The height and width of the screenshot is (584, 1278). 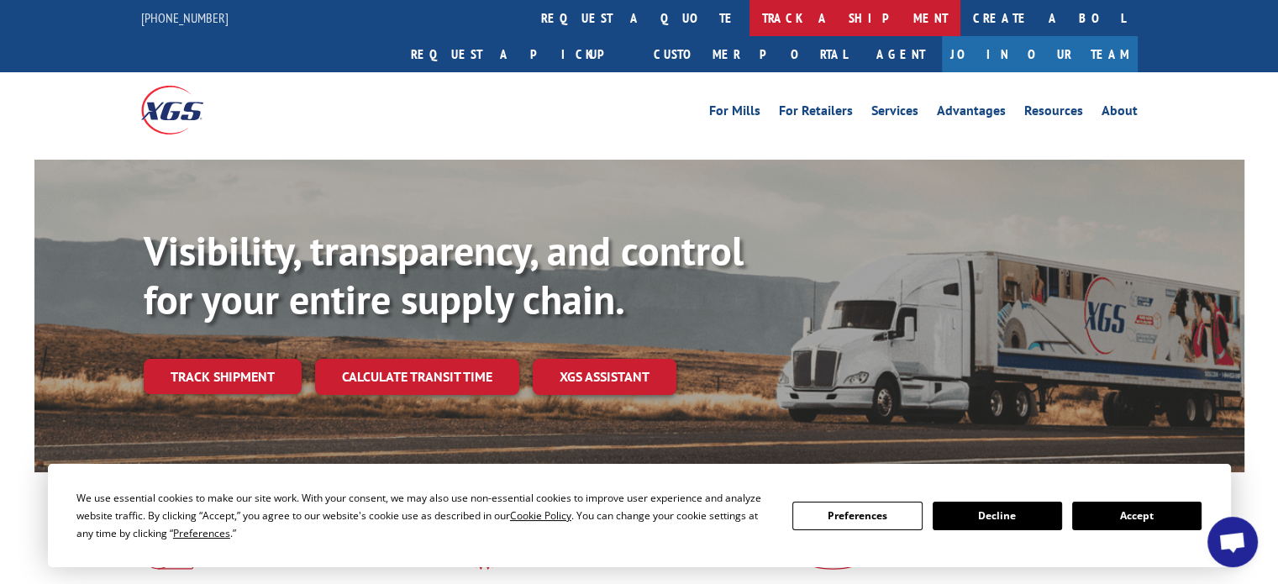 I want to click on button: Decline, so click(x=997, y=516).